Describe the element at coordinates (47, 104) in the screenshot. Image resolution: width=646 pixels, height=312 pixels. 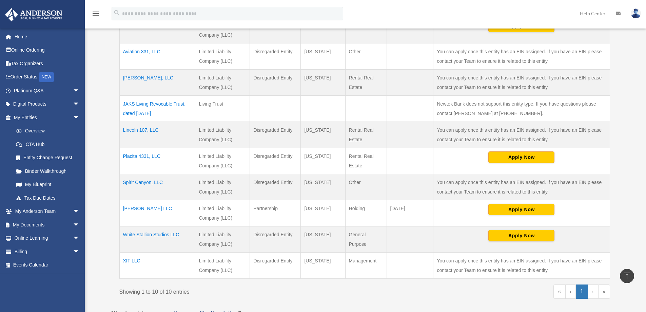
I see `a: Digital Productsarrow_drop_down` at that location.